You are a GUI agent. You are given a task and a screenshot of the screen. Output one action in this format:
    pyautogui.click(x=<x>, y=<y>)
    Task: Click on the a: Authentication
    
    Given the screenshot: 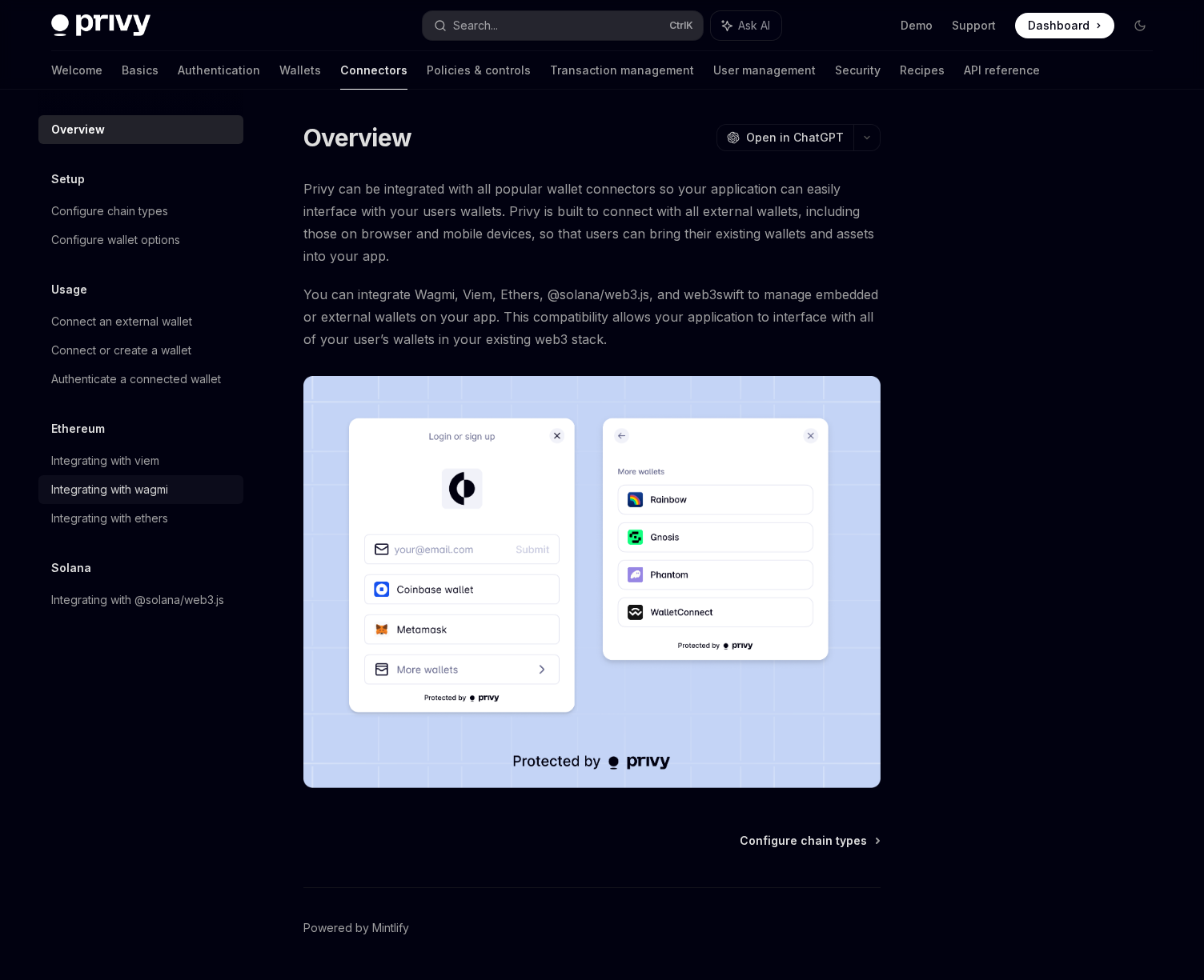 What is the action you would take?
    pyautogui.click(x=219, y=71)
    